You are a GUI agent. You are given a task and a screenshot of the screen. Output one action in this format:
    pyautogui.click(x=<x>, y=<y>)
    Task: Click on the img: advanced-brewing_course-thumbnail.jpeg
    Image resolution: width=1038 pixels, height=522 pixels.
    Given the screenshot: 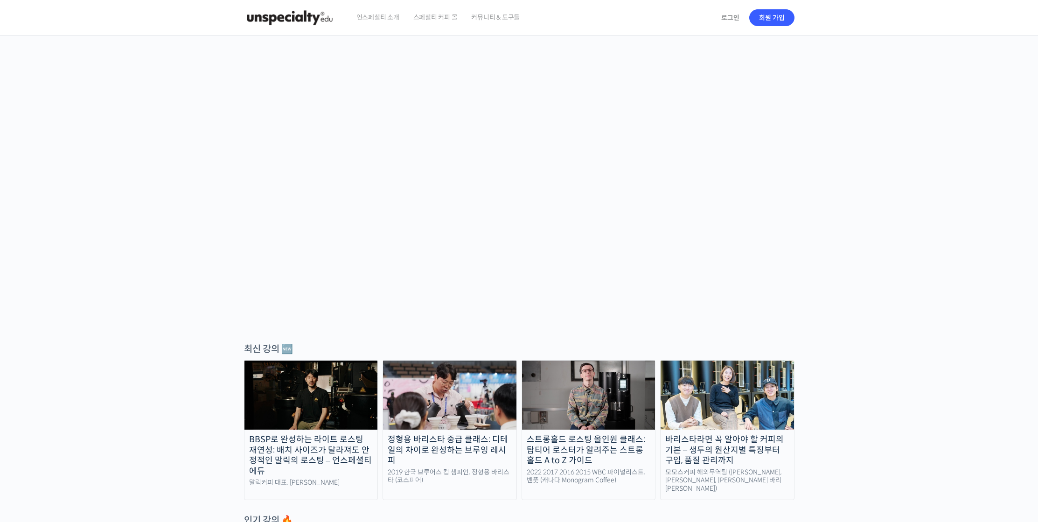 What is the action you would take?
    pyautogui.click(x=450, y=395)
    